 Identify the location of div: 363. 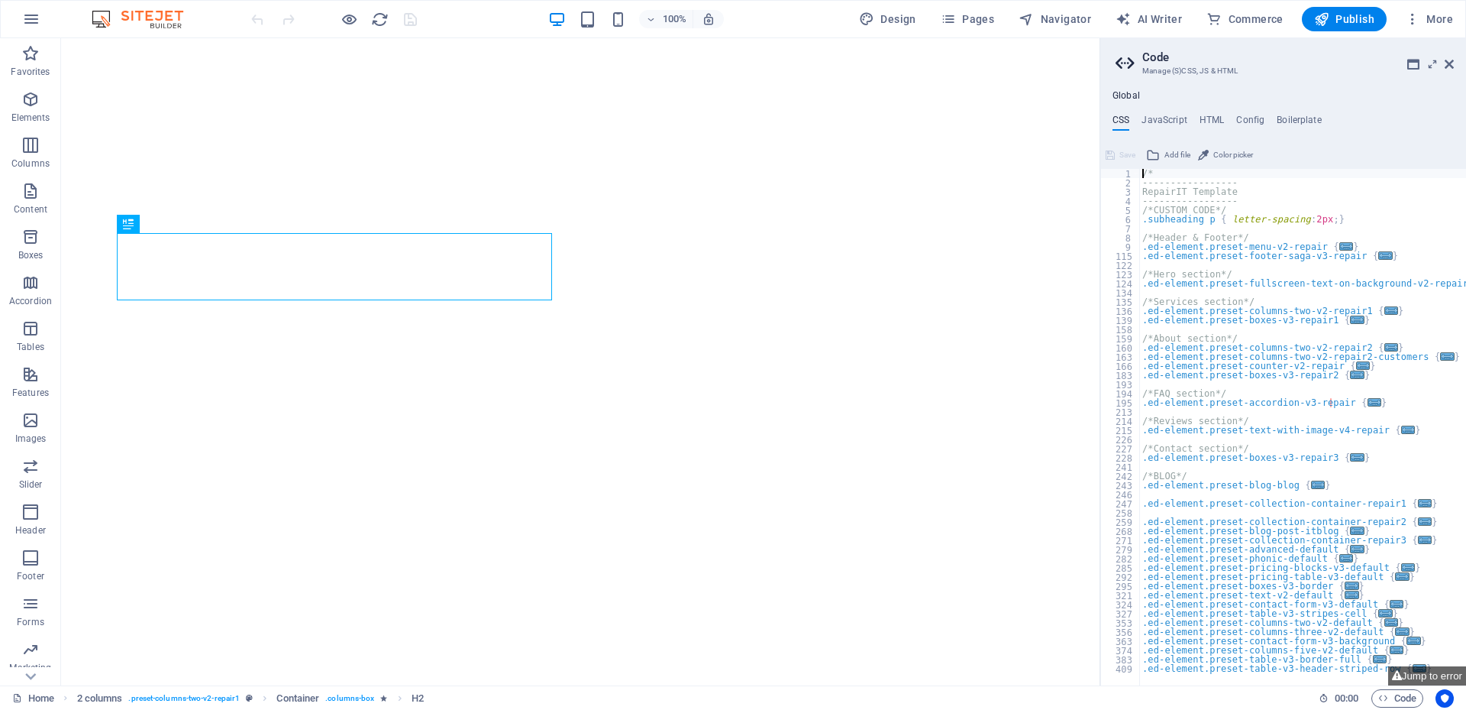
(1121, 641).